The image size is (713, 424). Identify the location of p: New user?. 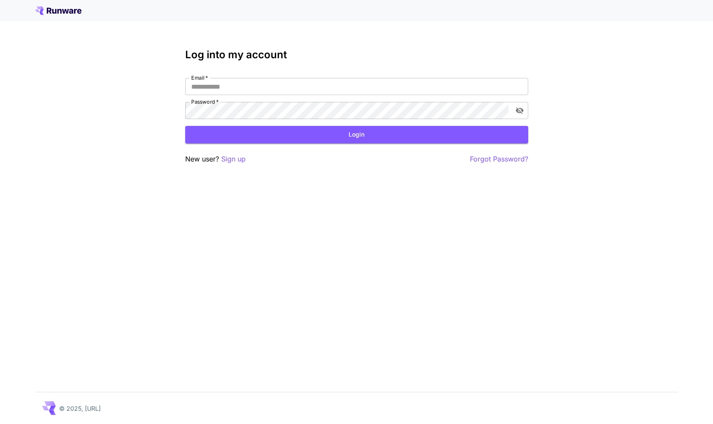
(215, 159).